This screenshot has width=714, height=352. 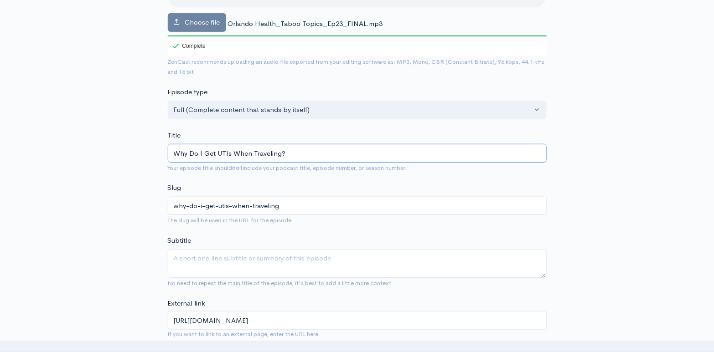 What do you see at coordinates (202, 22) in the screenshot?
I see `span: Choose file` at bounding box center [202, 22].